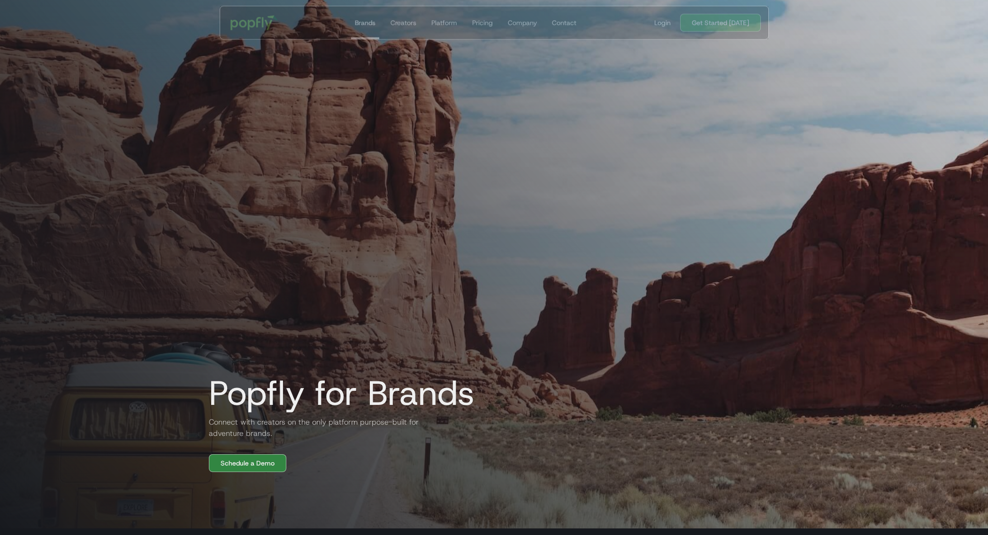 This screenshot has height=535, width=988. What do you see at coordinates (482, 23) in the screenshot?
I see `a: Pricing` at bounding box center [482, 23].